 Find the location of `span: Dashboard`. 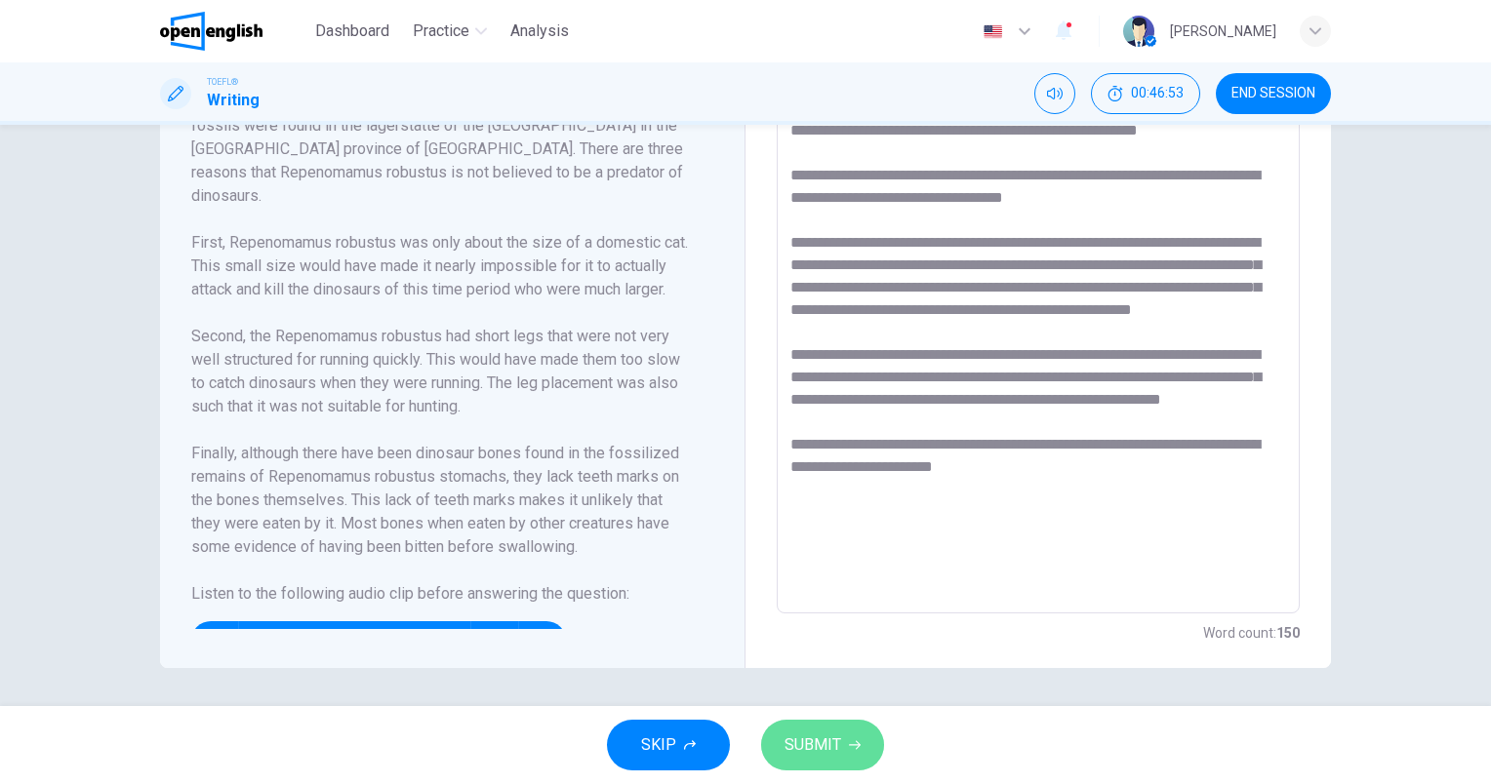

span: Dashboard is located at coordinates (352, 31).